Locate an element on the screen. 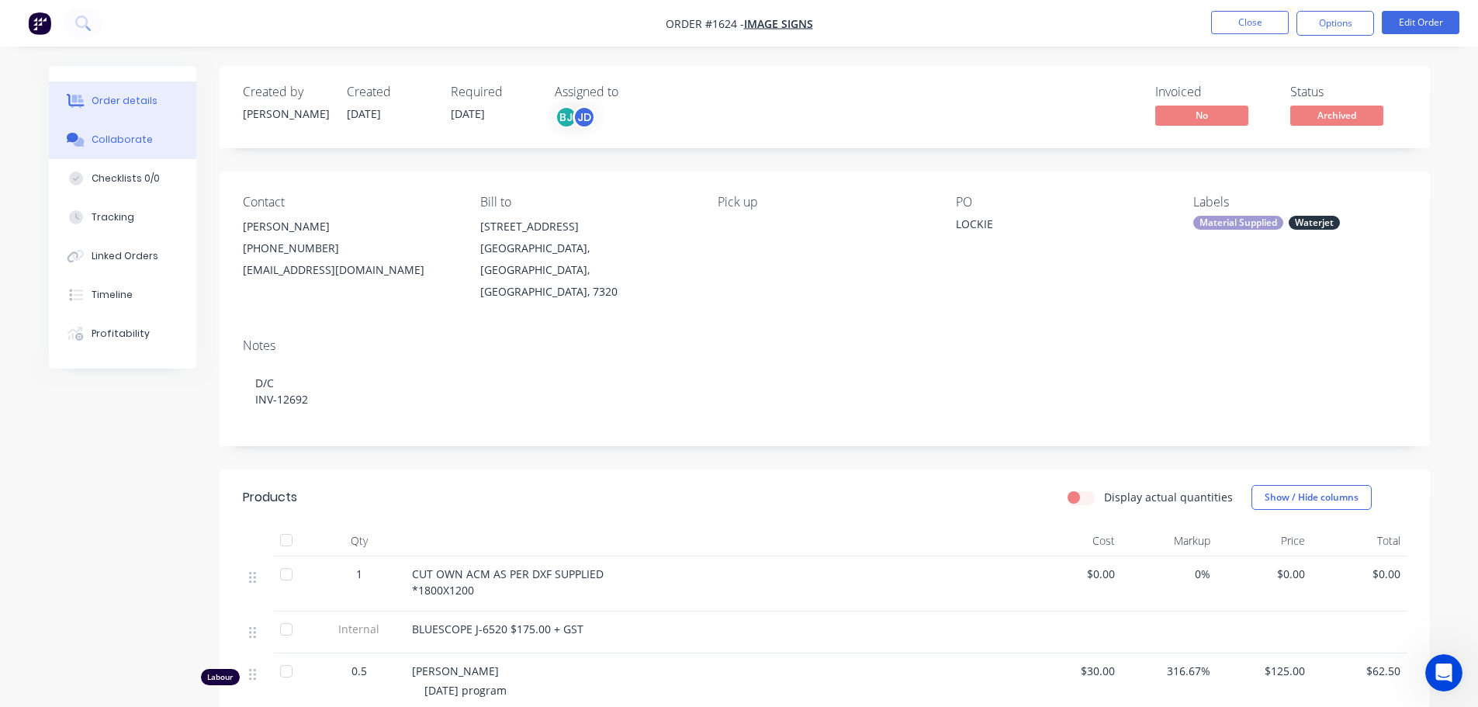 The width and height of the screenshot is (1478, 707). p: Hi Bronte is located at coordinates (155, 123).